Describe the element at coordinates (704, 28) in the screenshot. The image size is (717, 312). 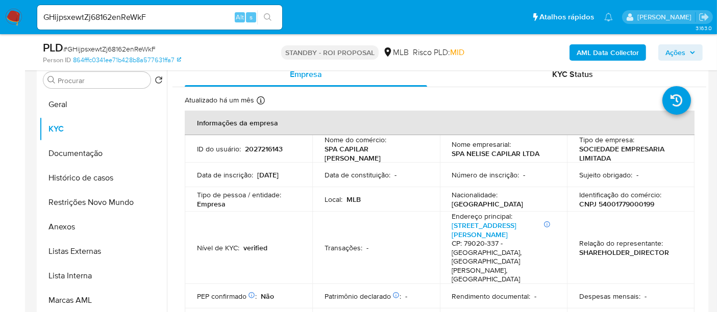
I see `span: 3.163.0` at that location.